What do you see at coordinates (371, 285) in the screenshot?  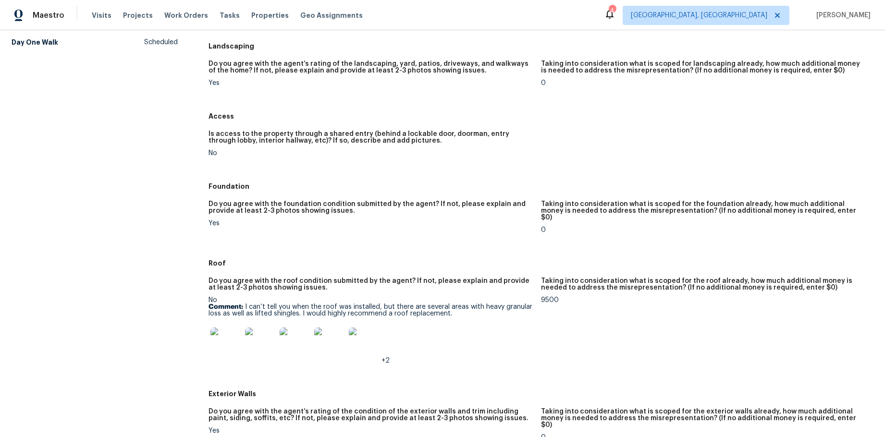 I see `h5: Do you agree with the roof condition submitted by the agent? If not, please explain and provide a...` at bounding box center [371, 285].